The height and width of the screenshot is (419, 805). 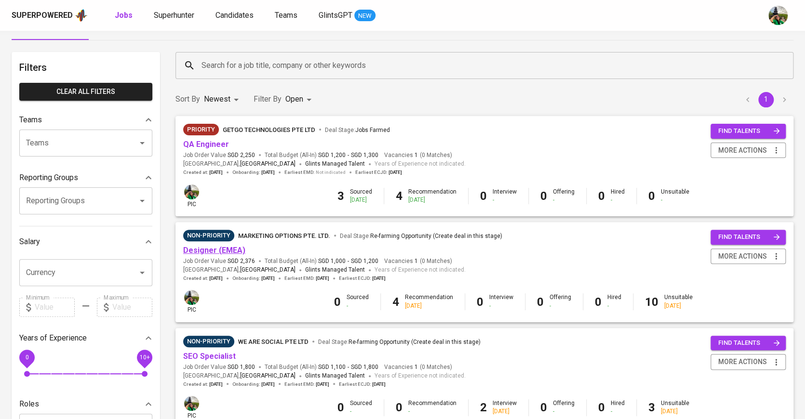 What do you see at coordinates (483, 408) in the screenshot?
I see `b: 2` at bounding box center [483, 408].